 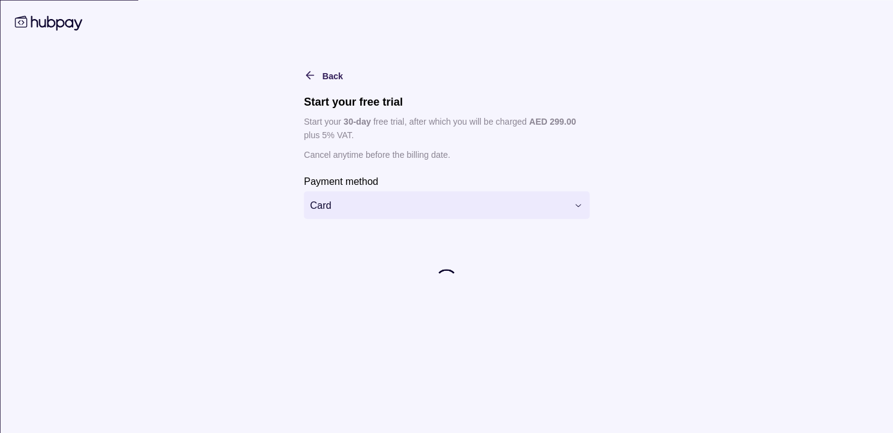 I want to click on p: AED 299.00, so click(x=553, y=121).